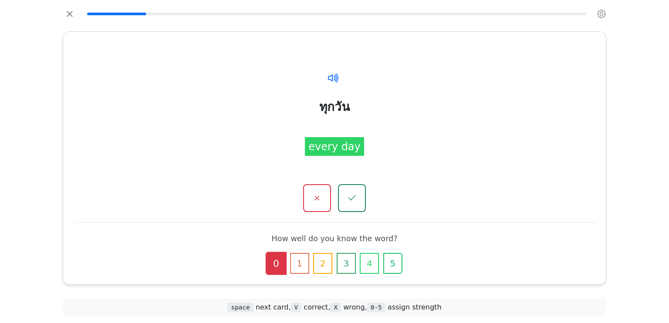  What do you see at coordinates (393, 263) in the screenshot?
I see `span: 5` at bounding box center [393, 263].